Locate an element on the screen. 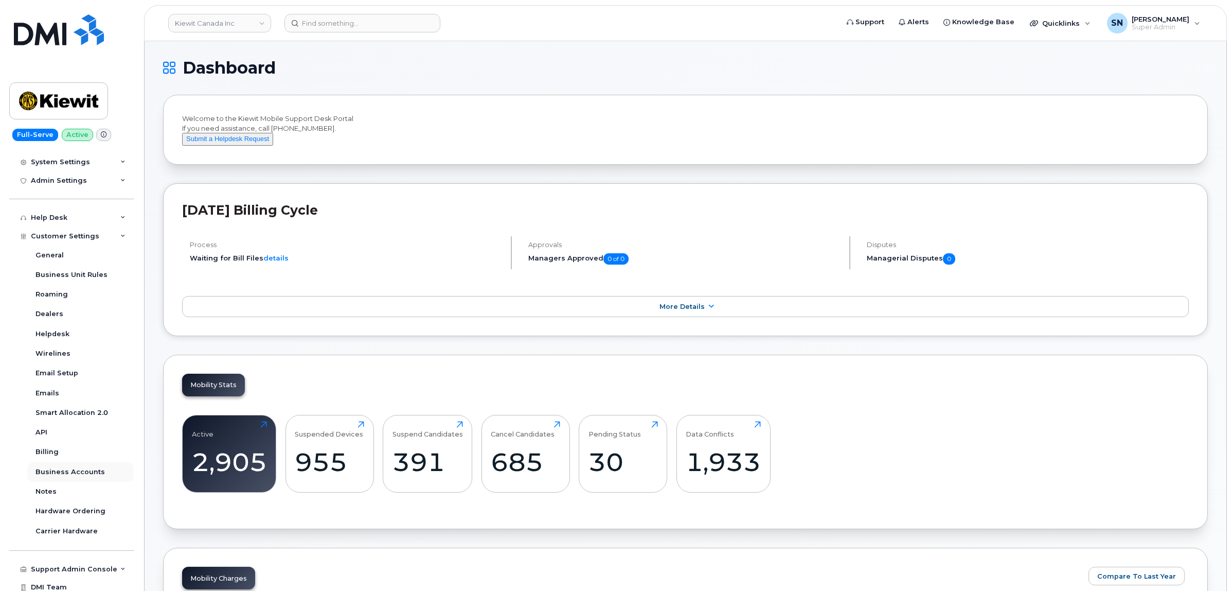  span: 0 is located at coordinates (949, 259).